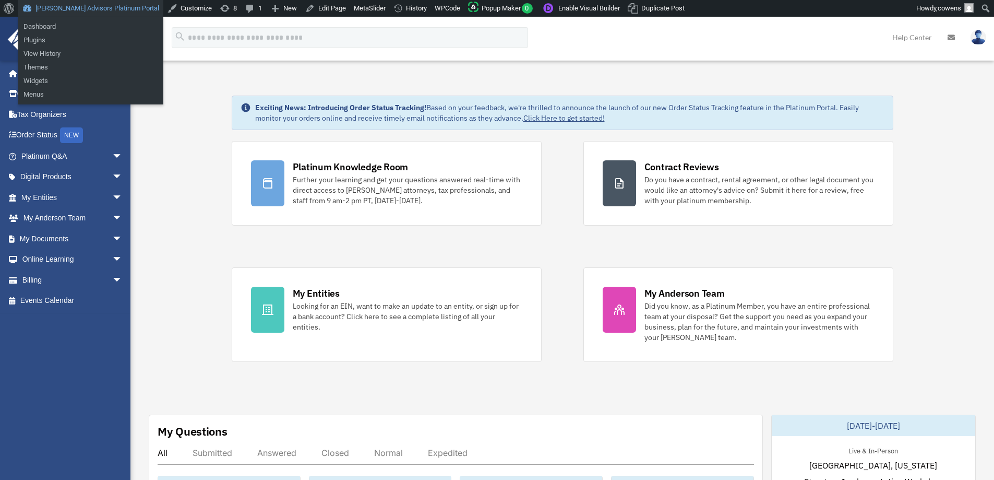 This screenshot has width=994, height=480. I want to click on a: Order StatusNEW, so click(73, 135).